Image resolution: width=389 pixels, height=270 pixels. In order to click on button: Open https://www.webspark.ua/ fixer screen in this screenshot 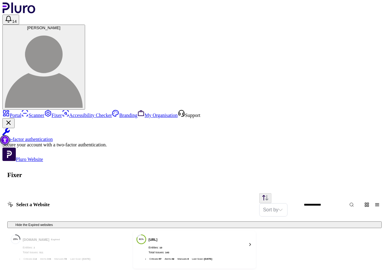, I will do `click(69, 250)`.